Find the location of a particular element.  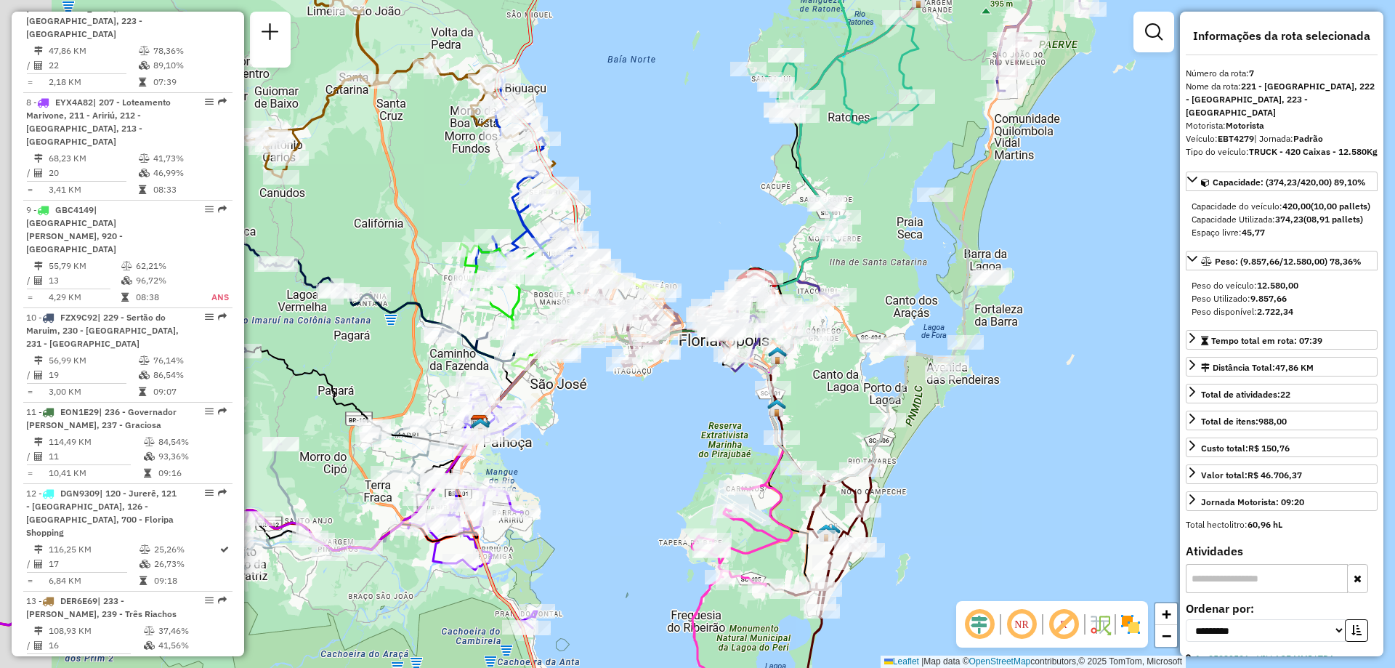

a: Valor total:R$ 46.706,37 is located at coordinates (1282, 474).